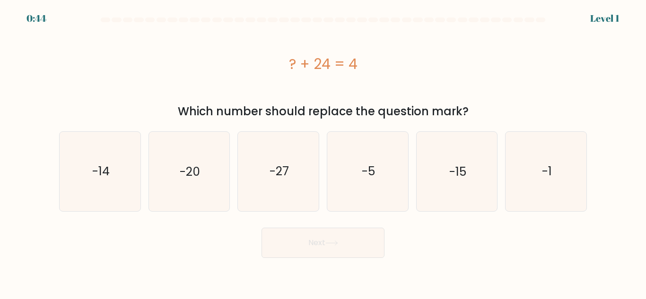 This screenshot has height=299, width=646. I want to click on div: 0:44, so click(36, 18).